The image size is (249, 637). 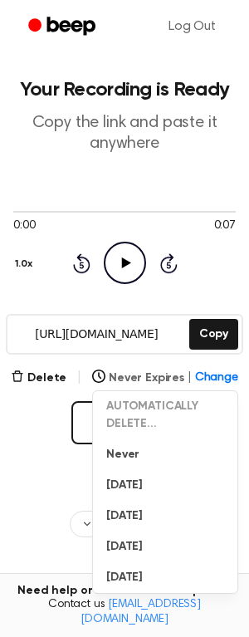 What do you see at coordinates (63, 27) in the screenshot?
I see `a: Beep` at bounding box center [63, 27].